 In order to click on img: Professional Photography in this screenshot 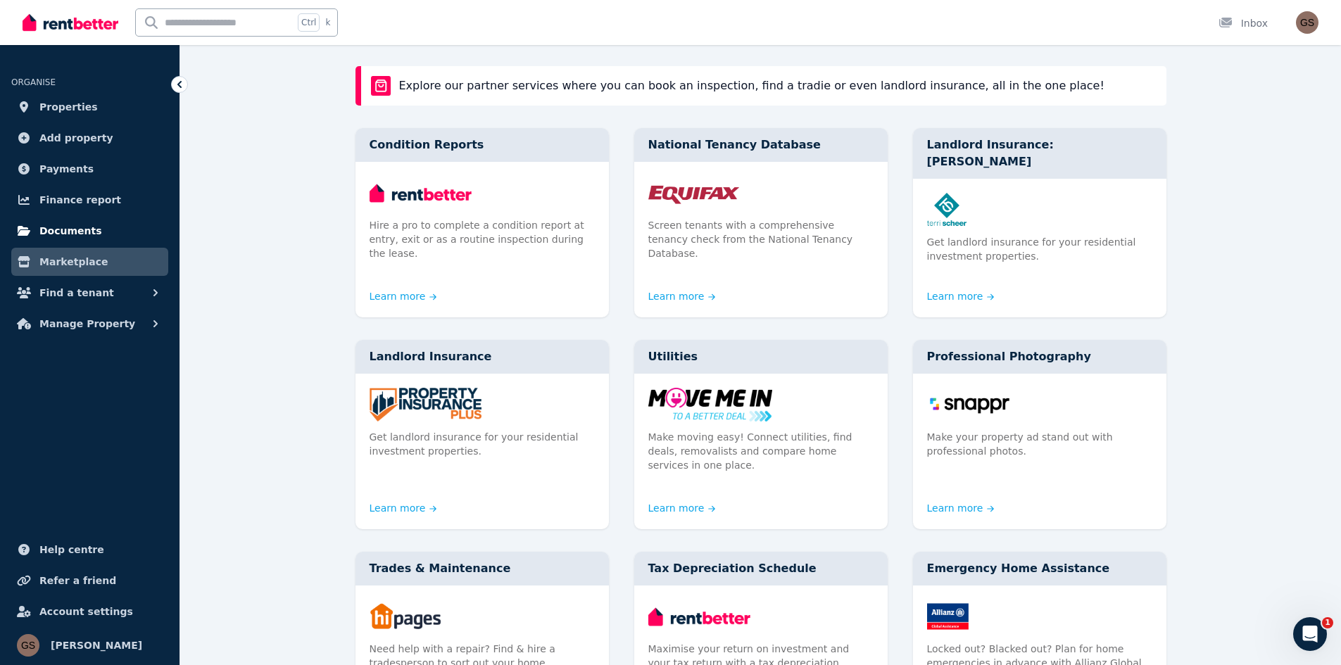, I will do `click(1040, 405)`.